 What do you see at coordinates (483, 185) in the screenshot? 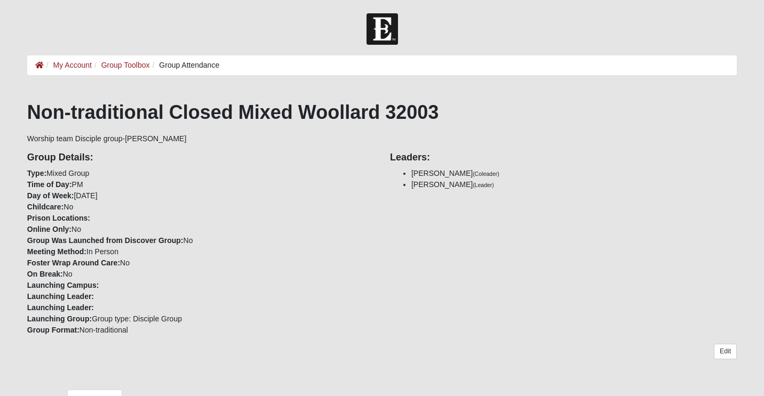
I see `small: (Leader)` at bounding box center [483, 185].